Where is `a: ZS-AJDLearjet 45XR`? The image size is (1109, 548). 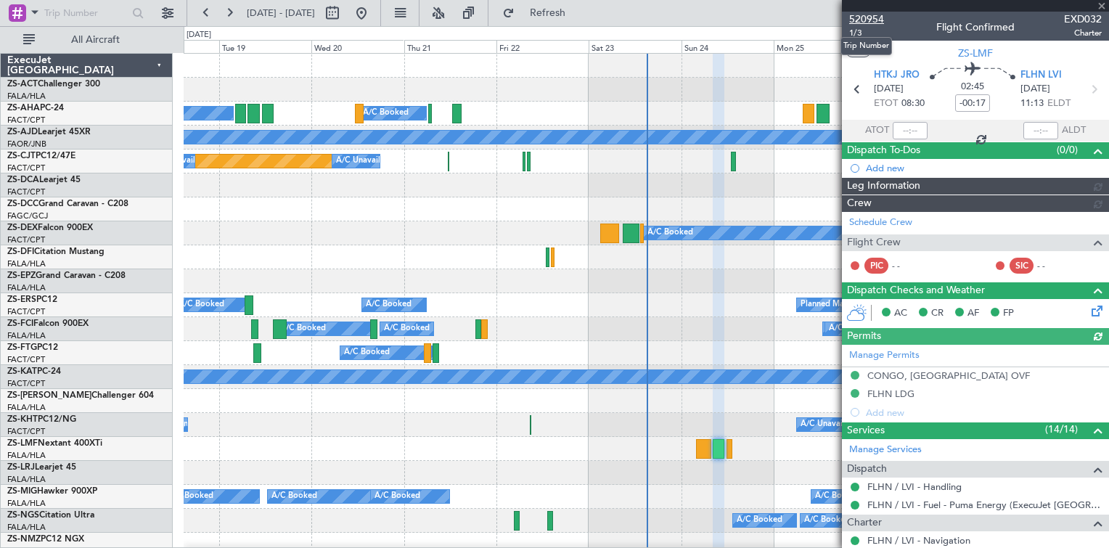 a: ZS-AJDLearjet 45XR is located at coordinates (49, 132).